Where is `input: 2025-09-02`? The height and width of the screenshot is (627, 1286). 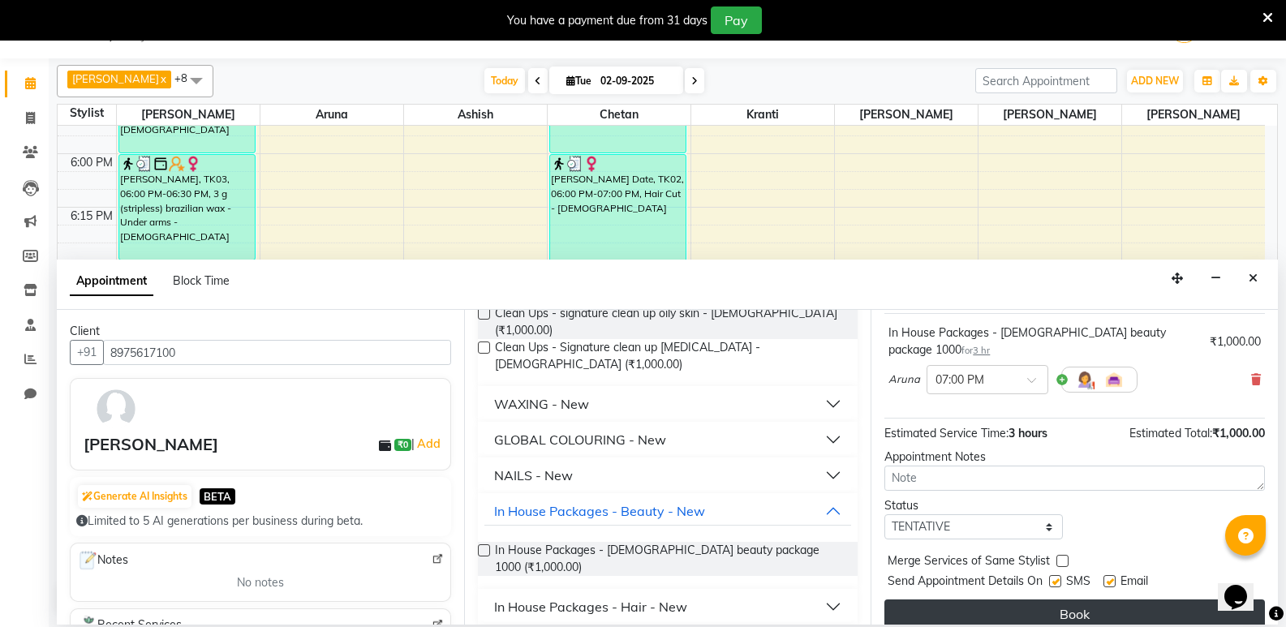
input: 2025-09-02 is located at coordinates (636, 81).